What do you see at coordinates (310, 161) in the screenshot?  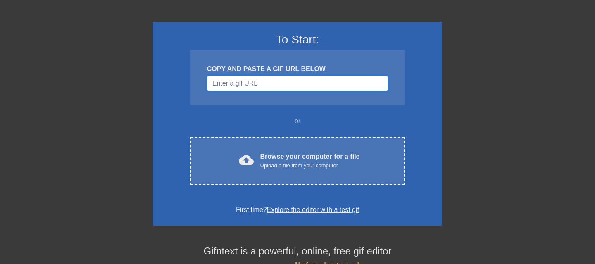 I see `div: Browse your computer for a file` at bounding box center [310, 161].